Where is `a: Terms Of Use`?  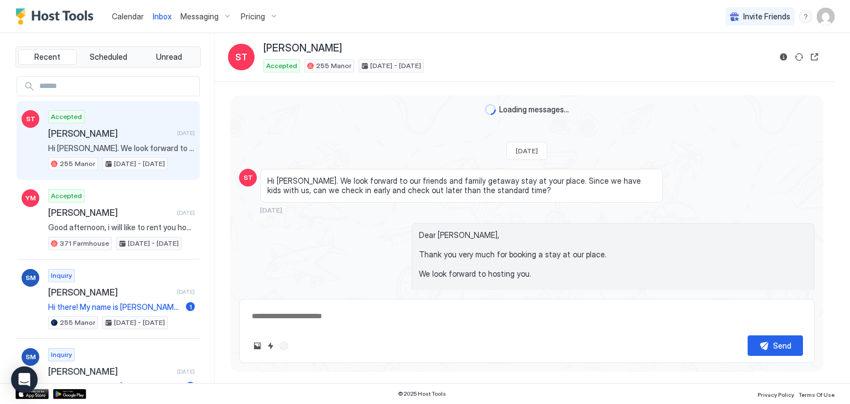
a: Terms Of Use is located at coordinates (816, 393).